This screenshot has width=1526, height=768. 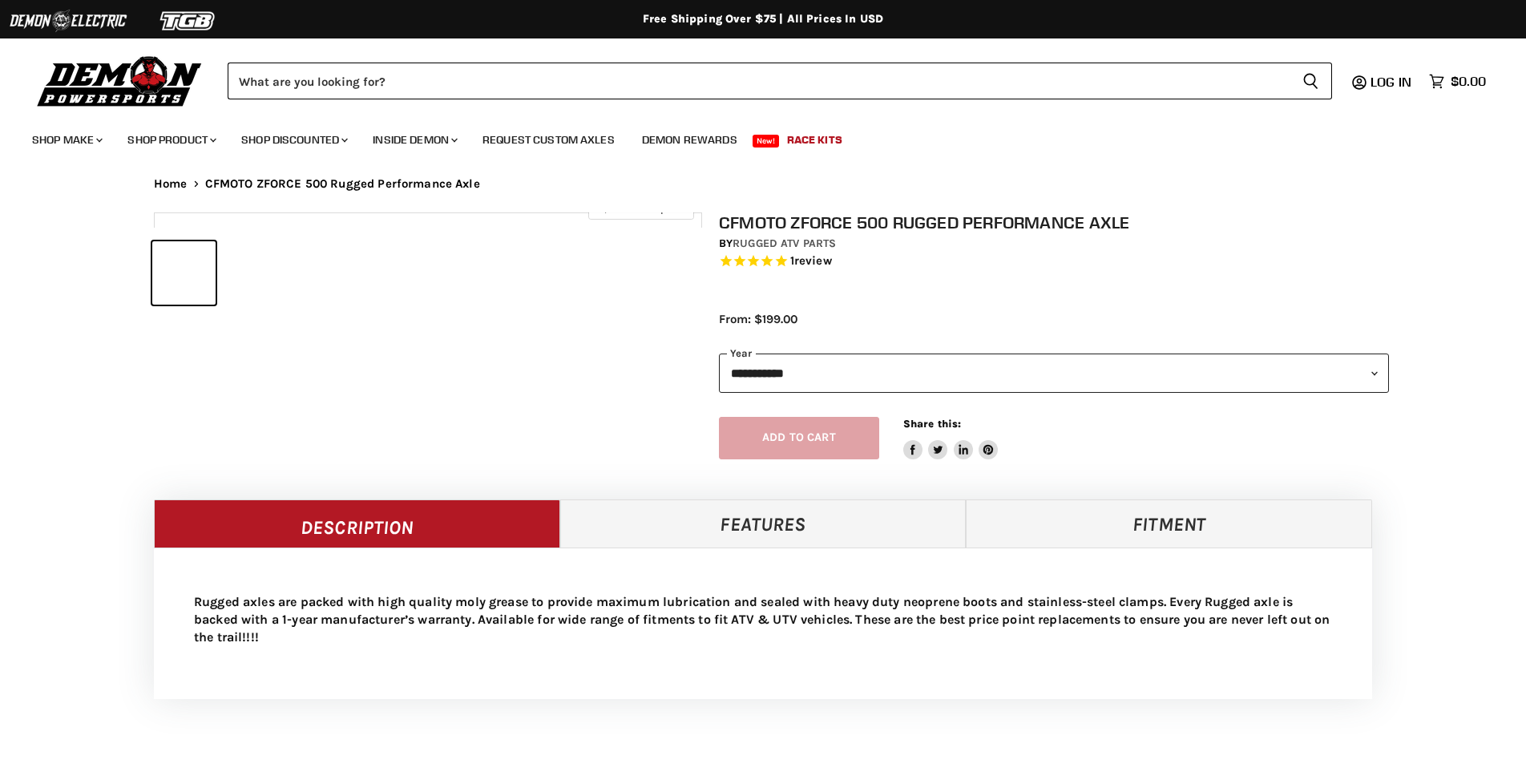 I want to click on button: Search, so click(x=1310, y=81).